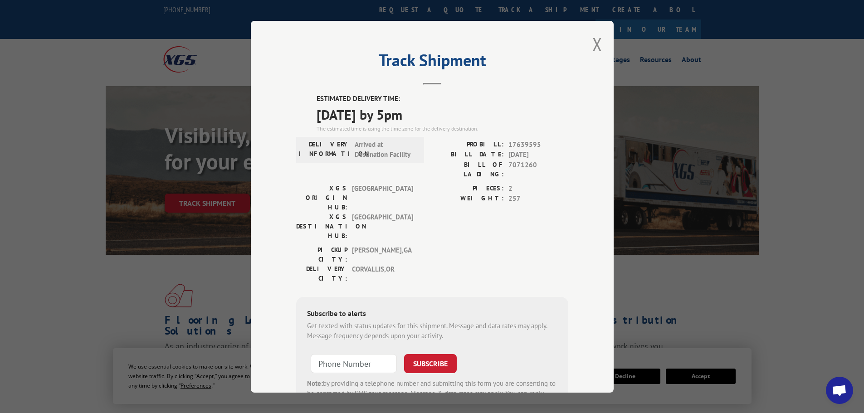 This screenshot has width=864, height=413. What do you see at coordinates (442, 99) in the screenshot?
I see `label: ESTIMATED DELIVERY TIME:` at bounding box center [442, 99].